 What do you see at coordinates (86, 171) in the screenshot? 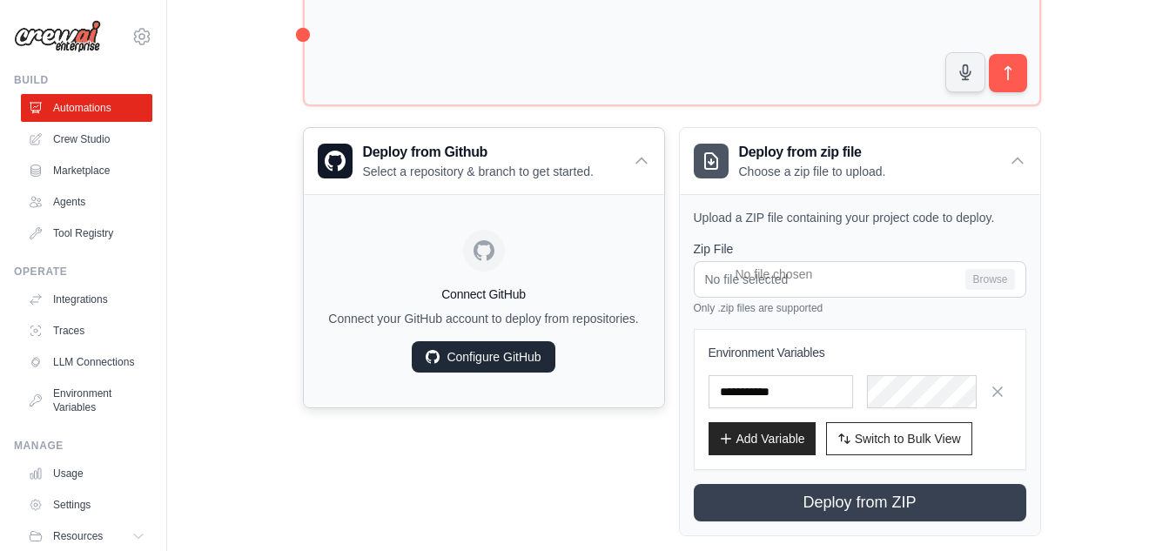
I see `a: Marketplace` at bounding box center [86, 171].